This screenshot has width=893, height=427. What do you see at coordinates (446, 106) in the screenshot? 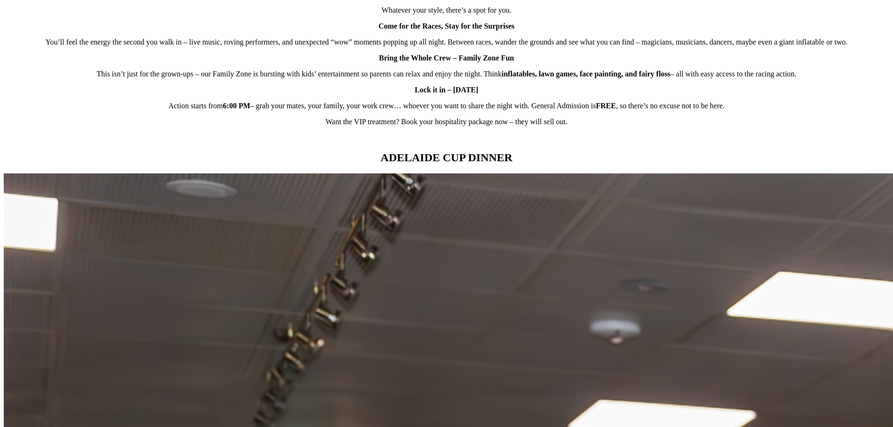
I see `p: Action starts from – grab your mates, your family, your work crew… whoever you want to share the ...` at bounding box center [446, 106].